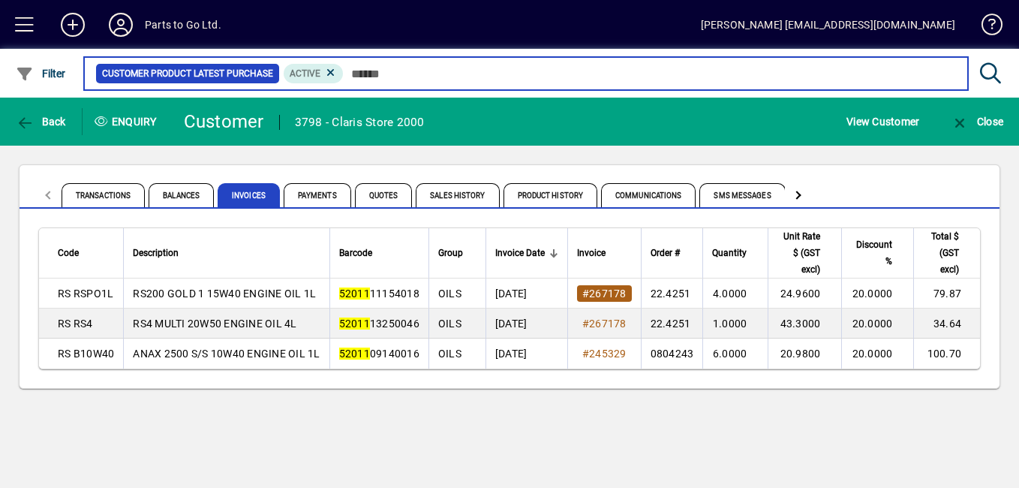 The width and height of the screenshot is (1019, 488). I want to click on span: Communications, so click(648, 195).